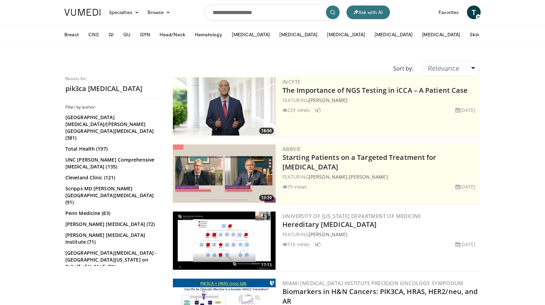 Image resolution: width=545 pixels, height=305 pixels. What do you see at coordinates (224, 241) in the screenshot?
I see `a: 17:13` at bounding box center [224, 241].